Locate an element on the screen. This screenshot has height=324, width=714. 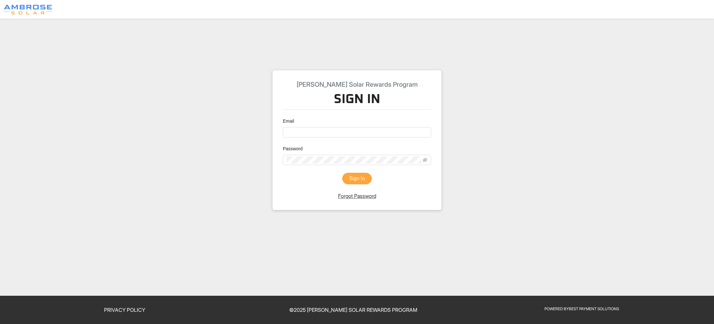
input: Email is located at coordinates (357, 132).